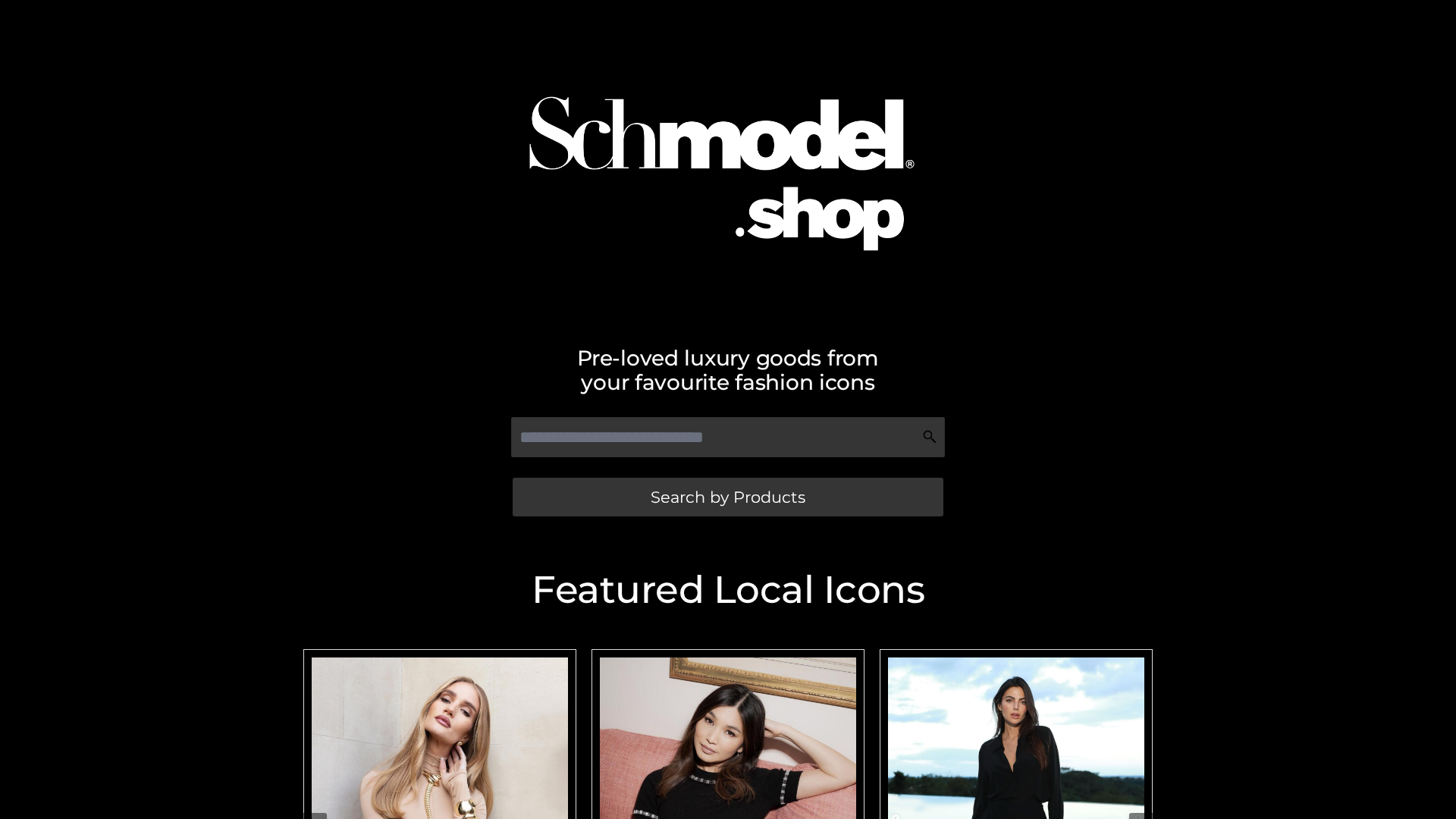 The height and width of the screenshot is (819, 1456). I want to click on a: Search by Products, so click(728, 497).